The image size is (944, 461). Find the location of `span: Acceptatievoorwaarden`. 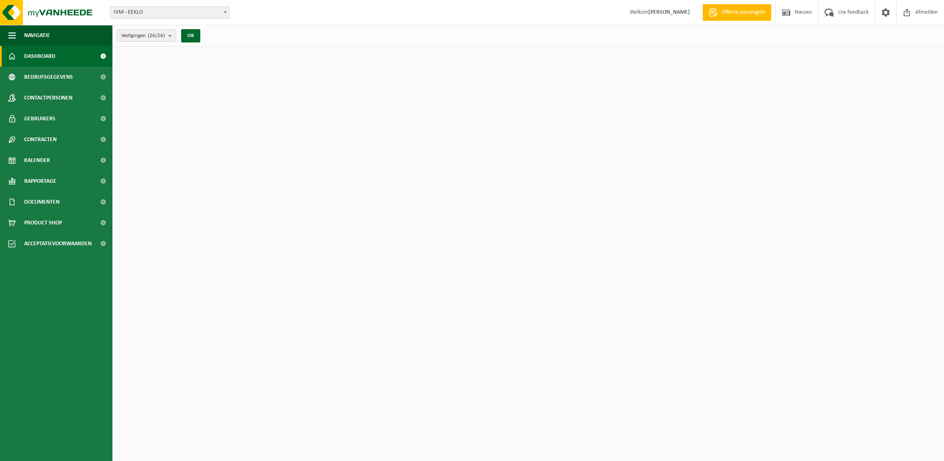

span: Acceptatievoorwaarden is located at coordinates (58, 244).